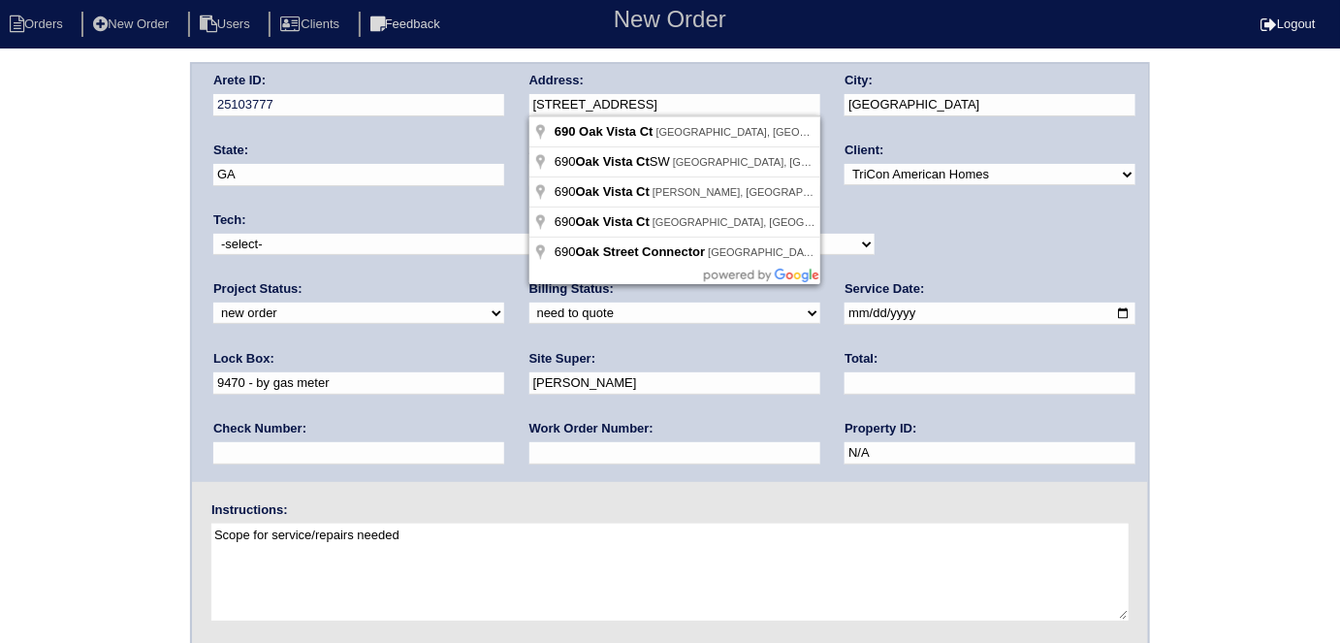  I want to click on label: Total:, so click(861, 359).